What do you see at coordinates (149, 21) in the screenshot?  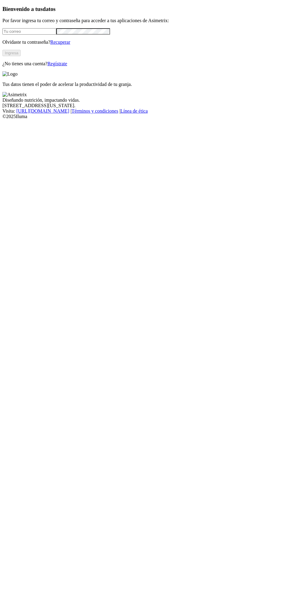 I see `p: Por favor ingresa tu correo y contraseña para acceder a tus aplicaciones de Asimetrix:` at bounding box center [149, 21].